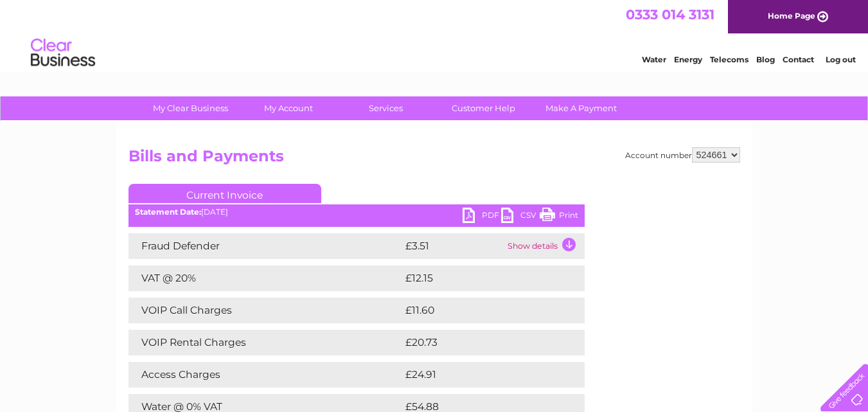 This screenshot has width=868, height=412. What do you see at coordinates (225, 193) in the screenshot?
I see `a: Current Invoice` at bounding box center [225, 193].